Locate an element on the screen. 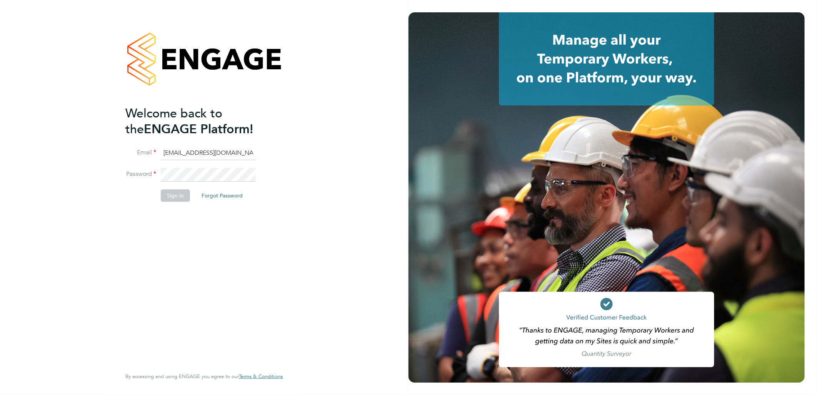 The width and height of the screenshot is (817, 395). span: Terms & Conditions is located at coordinates (261, 376).